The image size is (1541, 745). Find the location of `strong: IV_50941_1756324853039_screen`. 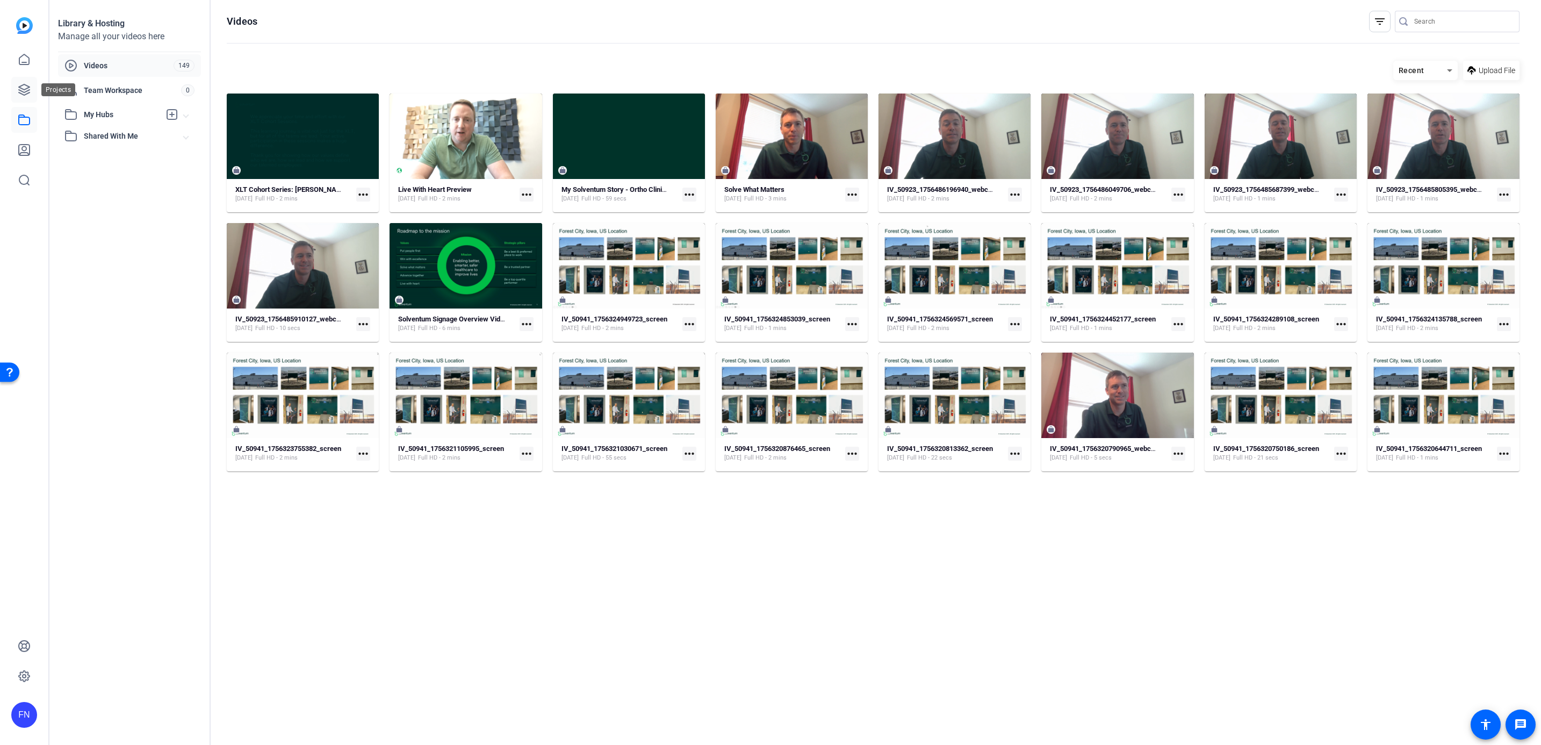

strong: IV_50941_1756324853039_screen is located at coordinates (777, 319).